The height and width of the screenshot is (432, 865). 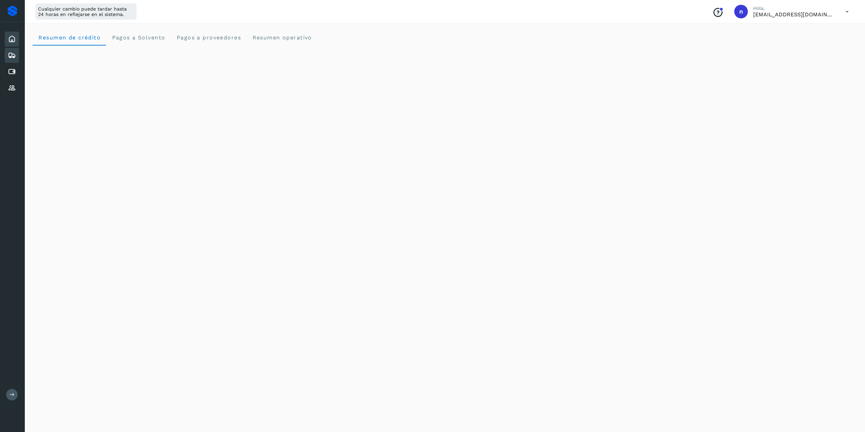 What do you see at coordinates (12, 88) in the screenshot?
I see `div: Proveedores` at bounding box center [12, 88].